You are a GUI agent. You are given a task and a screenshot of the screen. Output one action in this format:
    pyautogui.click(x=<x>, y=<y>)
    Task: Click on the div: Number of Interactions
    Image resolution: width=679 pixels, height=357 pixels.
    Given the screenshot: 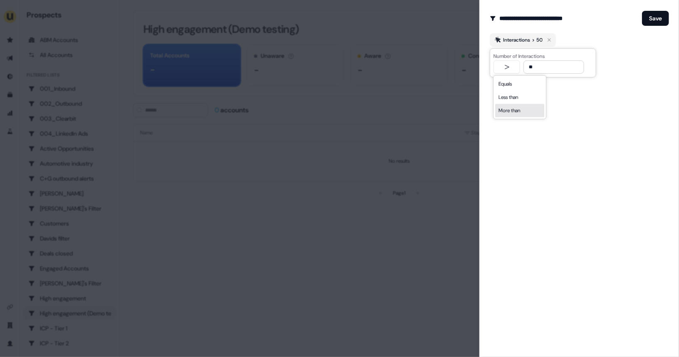 What is the action you would take?
    pyautogui.click(x=543, y=56)
    